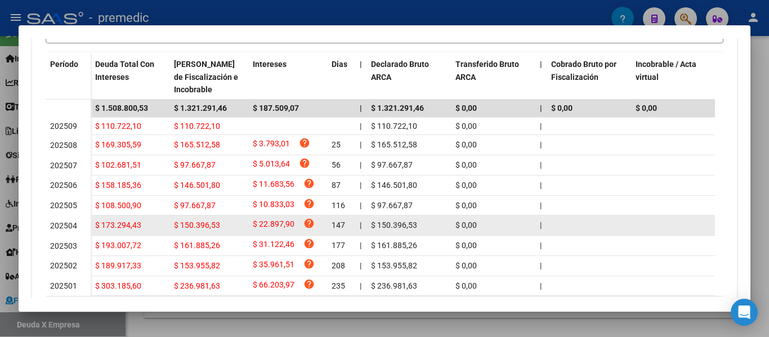  What do you see at coordinates (276, 108) in the screenshot?
I see `span: $ 187.509,07` at bounding box center [276, 108].